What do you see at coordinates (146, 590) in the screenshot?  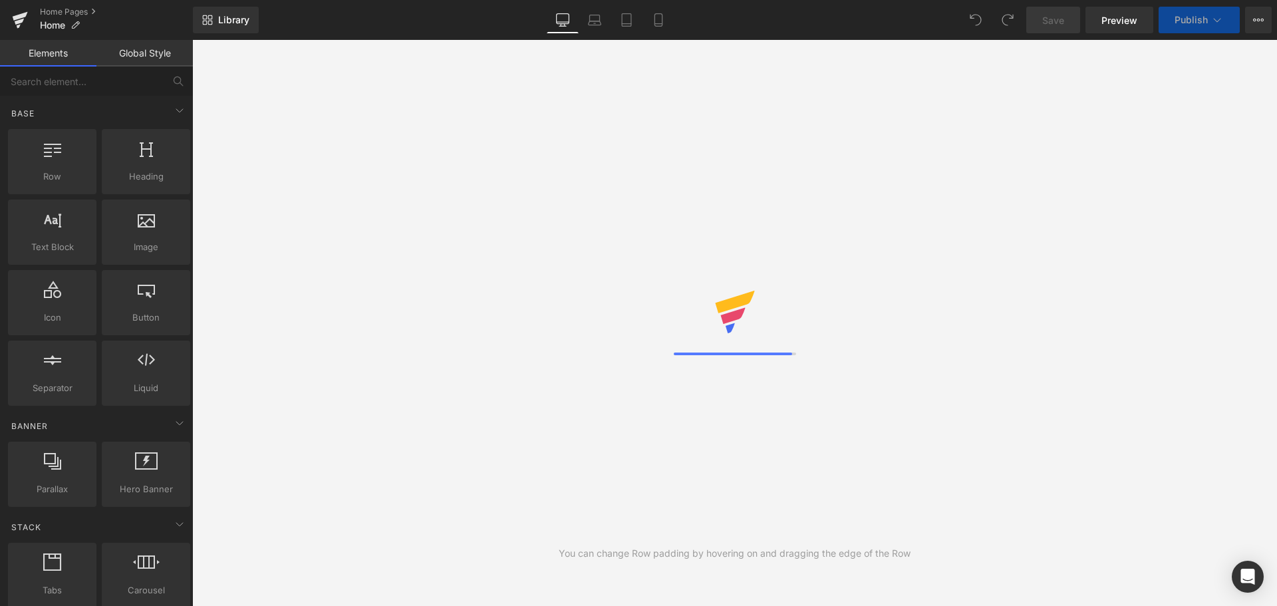 I see `span: Carousel` at bounding box center [146, 590].